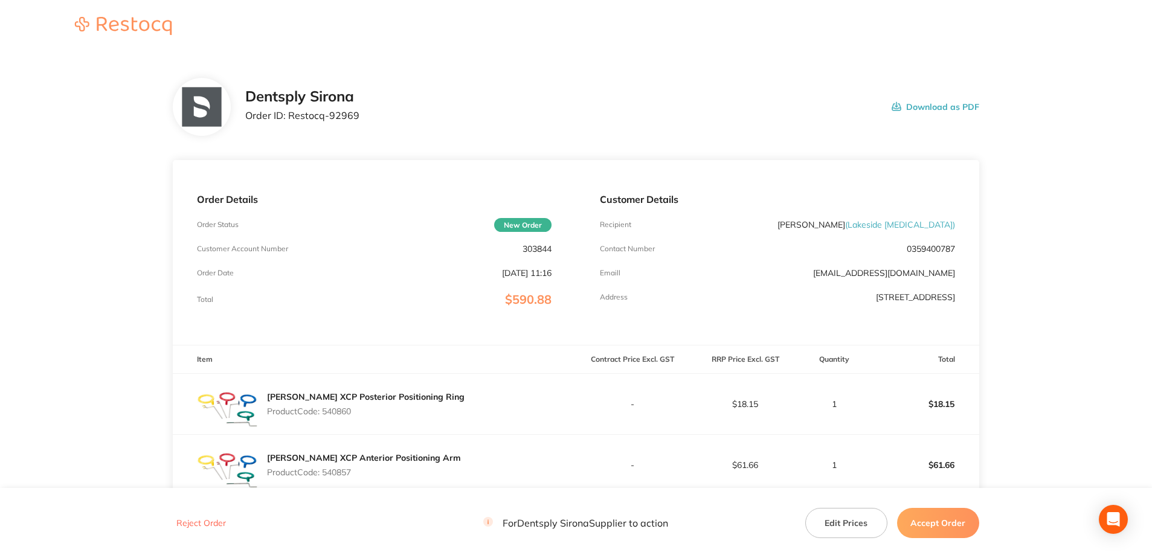 This screenshot has width=1152, height=558. What do you see at coordinates (938, 523) in the screenshot?
I see `button: Accept Order` at bounding box center [938, 523].